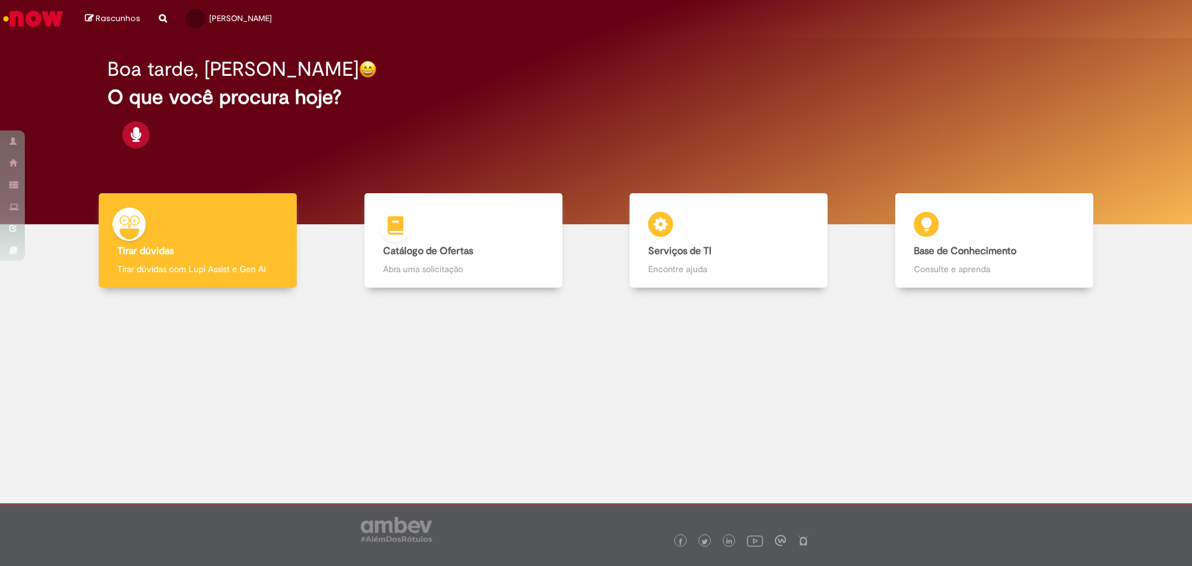  What do you see at coordinates (705, 541) in the screenshot?
I see `img: logo_footer_twitter.png` at bounding box center [705, 541].